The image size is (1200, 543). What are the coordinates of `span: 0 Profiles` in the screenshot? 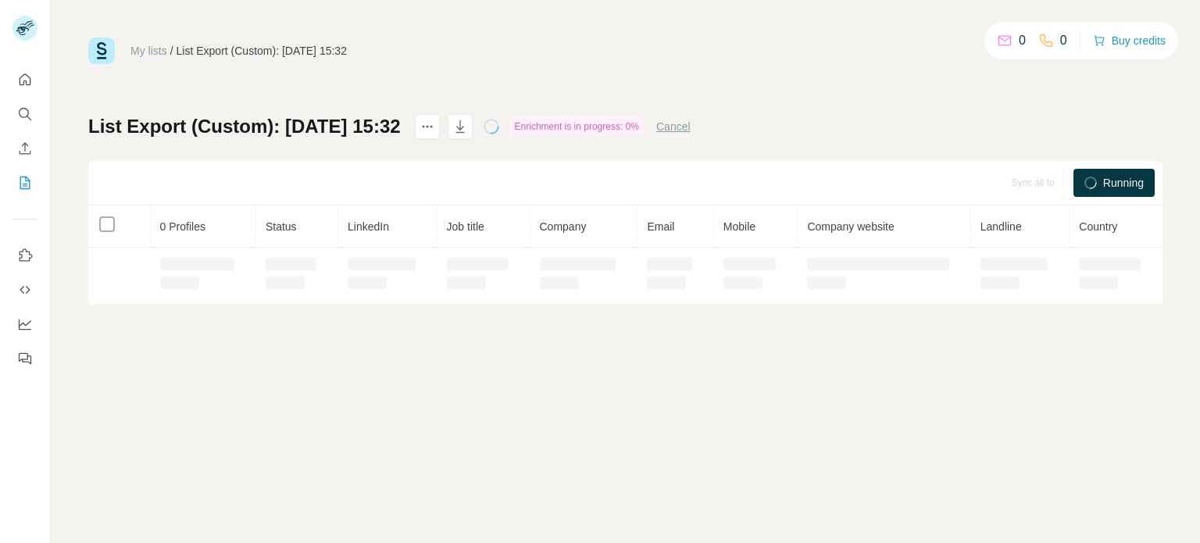 It's located at (183, 227).